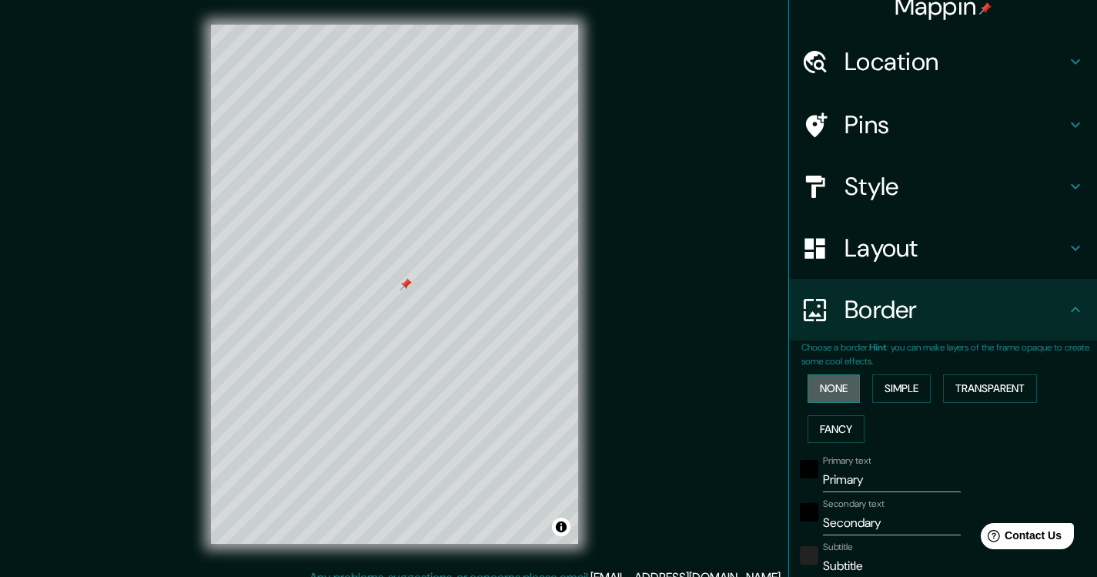 This screenshot has width=1097, height=577. What do you see at coordinates (809, 555) in the screenshot?
I see `button: color-222222` at bounding box center [809, 555].